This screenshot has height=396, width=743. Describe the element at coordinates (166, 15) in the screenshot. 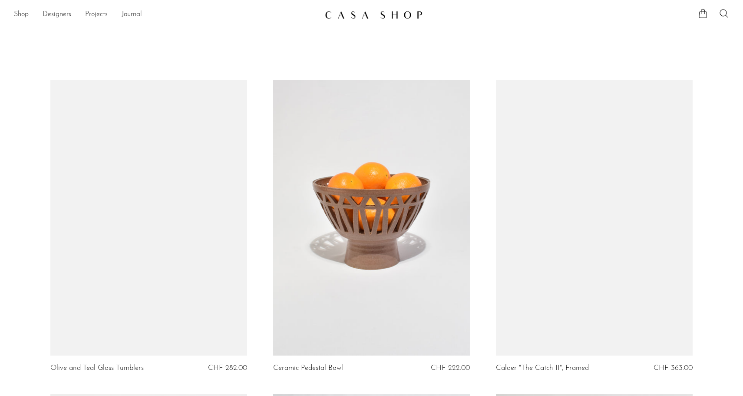

I see `ul: NEW HEADER MENU` at that location.